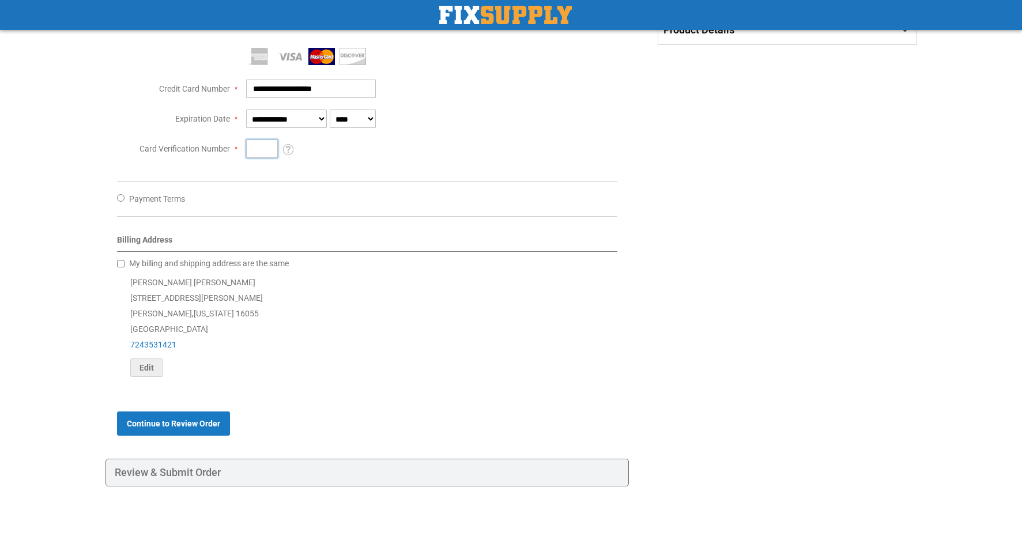 This screenshot has height=544, width=1022. I want to click on img: Visa, so click(290, 56).